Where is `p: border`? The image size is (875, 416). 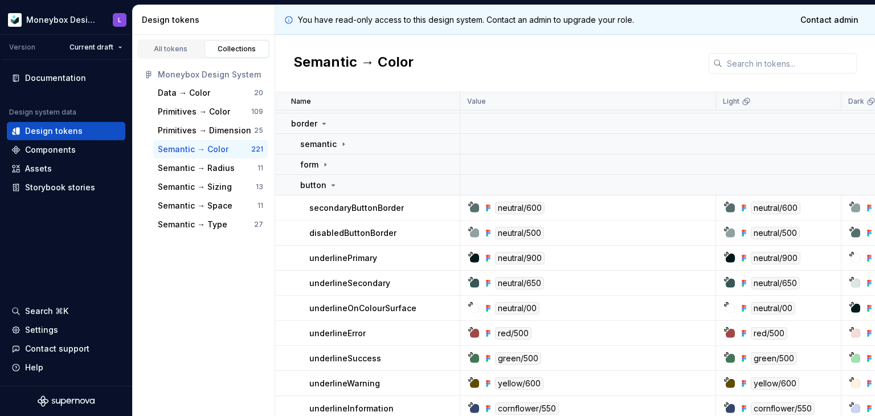
p: border is located at coordinates (304, 124).